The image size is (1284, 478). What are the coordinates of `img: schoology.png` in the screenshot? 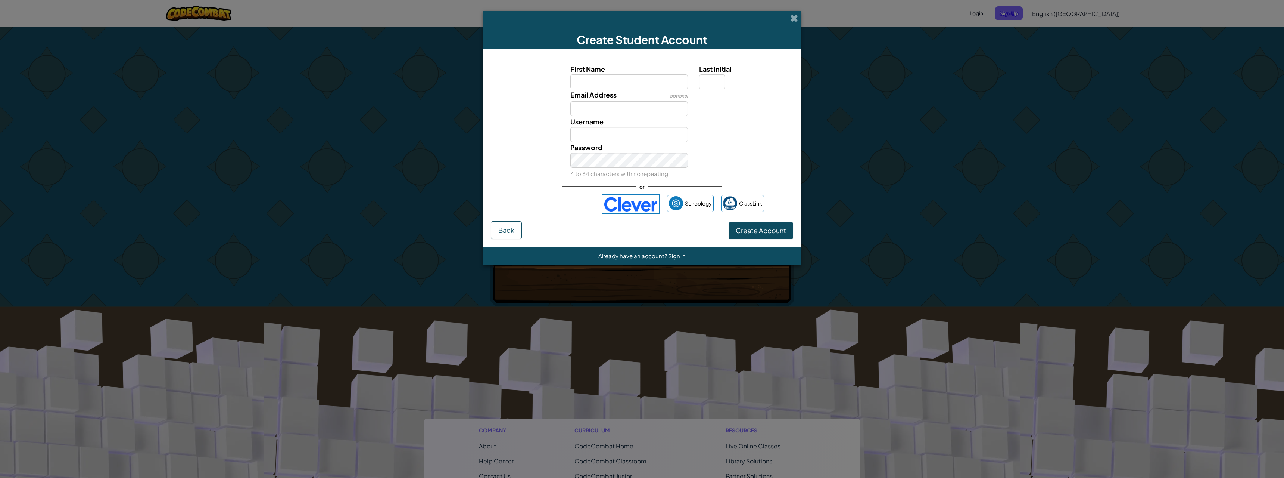 It's located at (676, 203).